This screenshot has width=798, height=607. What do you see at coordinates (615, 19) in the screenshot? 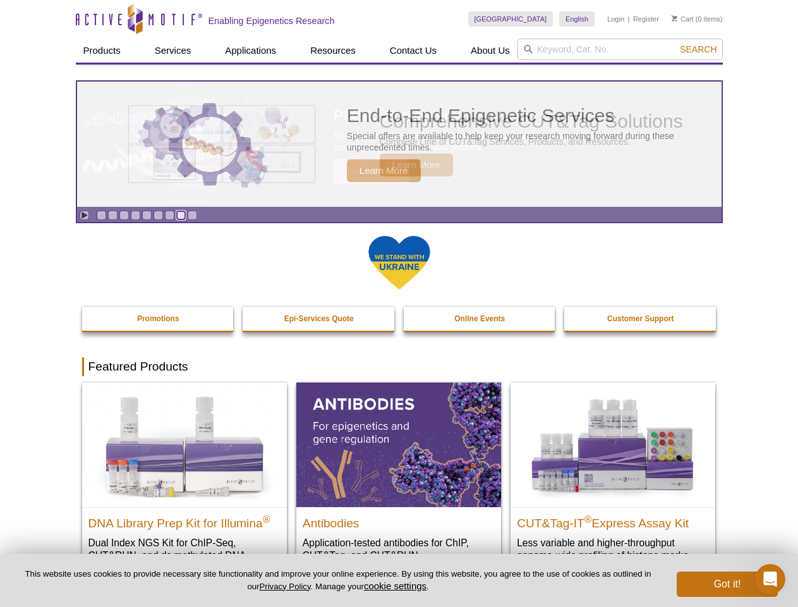
I see `a: Login` at bounding box center [615, 19].